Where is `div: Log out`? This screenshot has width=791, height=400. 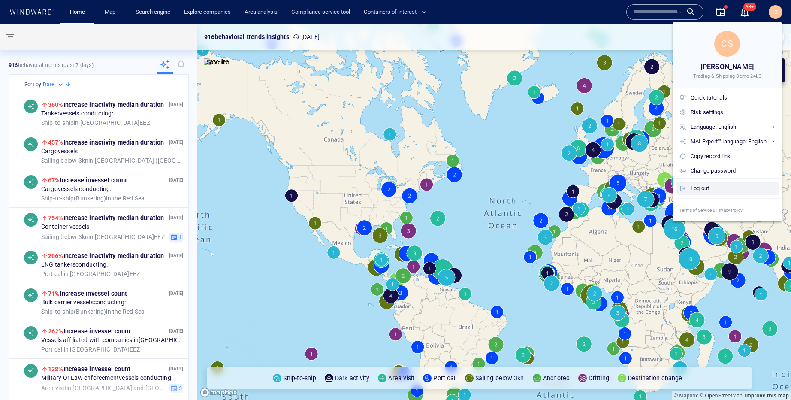 div: Log out is located at coordinates (733, 188).